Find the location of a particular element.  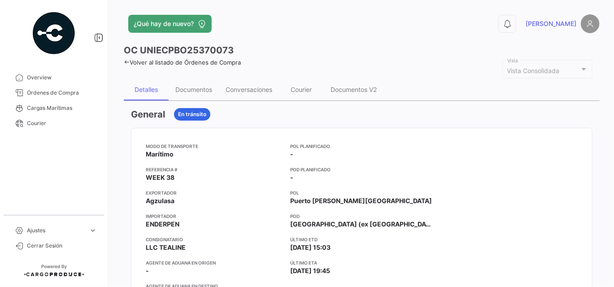

a: Courier is located at coordinates (54, 123).